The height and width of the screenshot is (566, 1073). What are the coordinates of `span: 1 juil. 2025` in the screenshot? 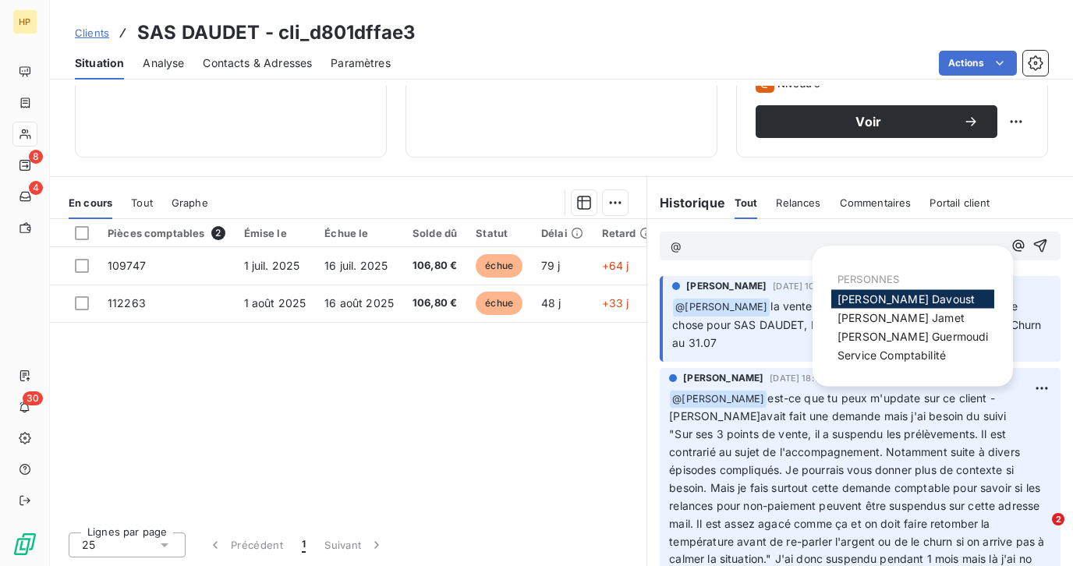 It's located at (272, 265).